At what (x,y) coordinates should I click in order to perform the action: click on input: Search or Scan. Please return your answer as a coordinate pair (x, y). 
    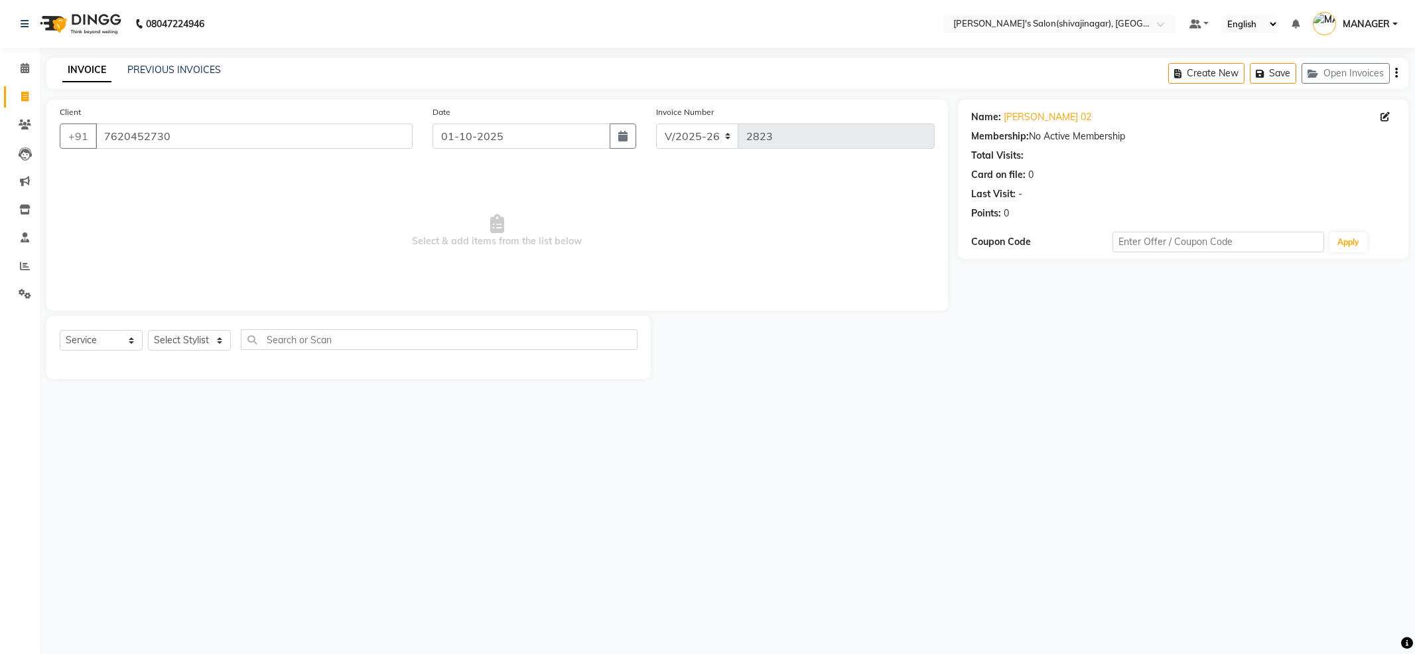
    Looking at the image, I should click on (439, 339).